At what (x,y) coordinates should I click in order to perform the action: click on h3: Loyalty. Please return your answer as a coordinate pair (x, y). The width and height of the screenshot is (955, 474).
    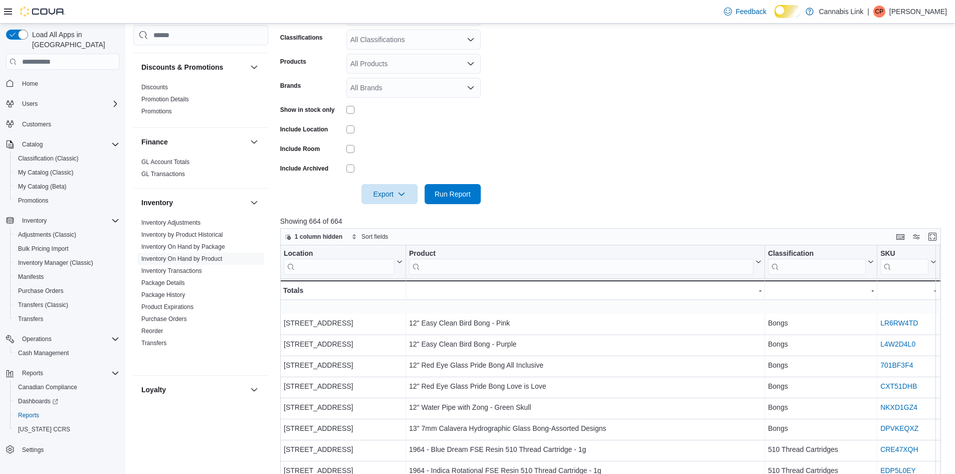
    Looking at the image, I should click on (153, 389).